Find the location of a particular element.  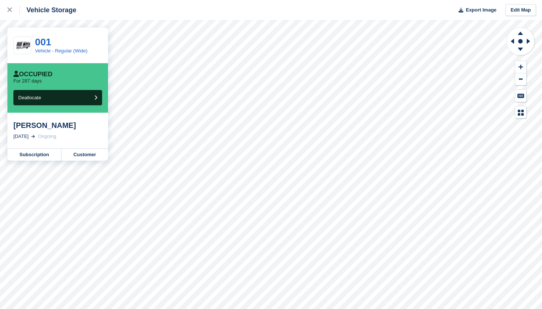

div: Vehicle Storage is located at coordinates (48, 10).